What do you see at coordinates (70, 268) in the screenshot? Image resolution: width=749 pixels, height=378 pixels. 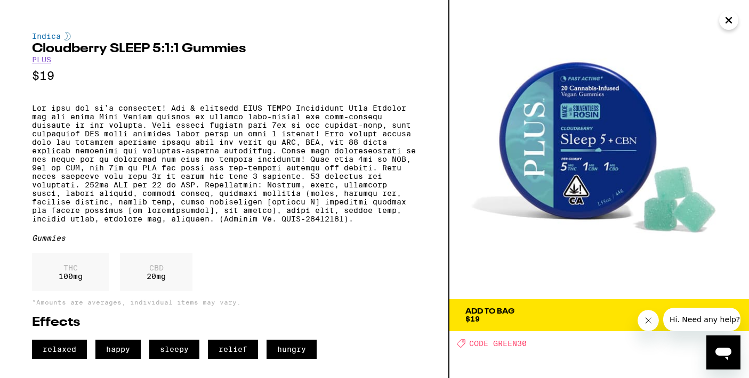 I see `p: THC` at bounding box center [70, 268].